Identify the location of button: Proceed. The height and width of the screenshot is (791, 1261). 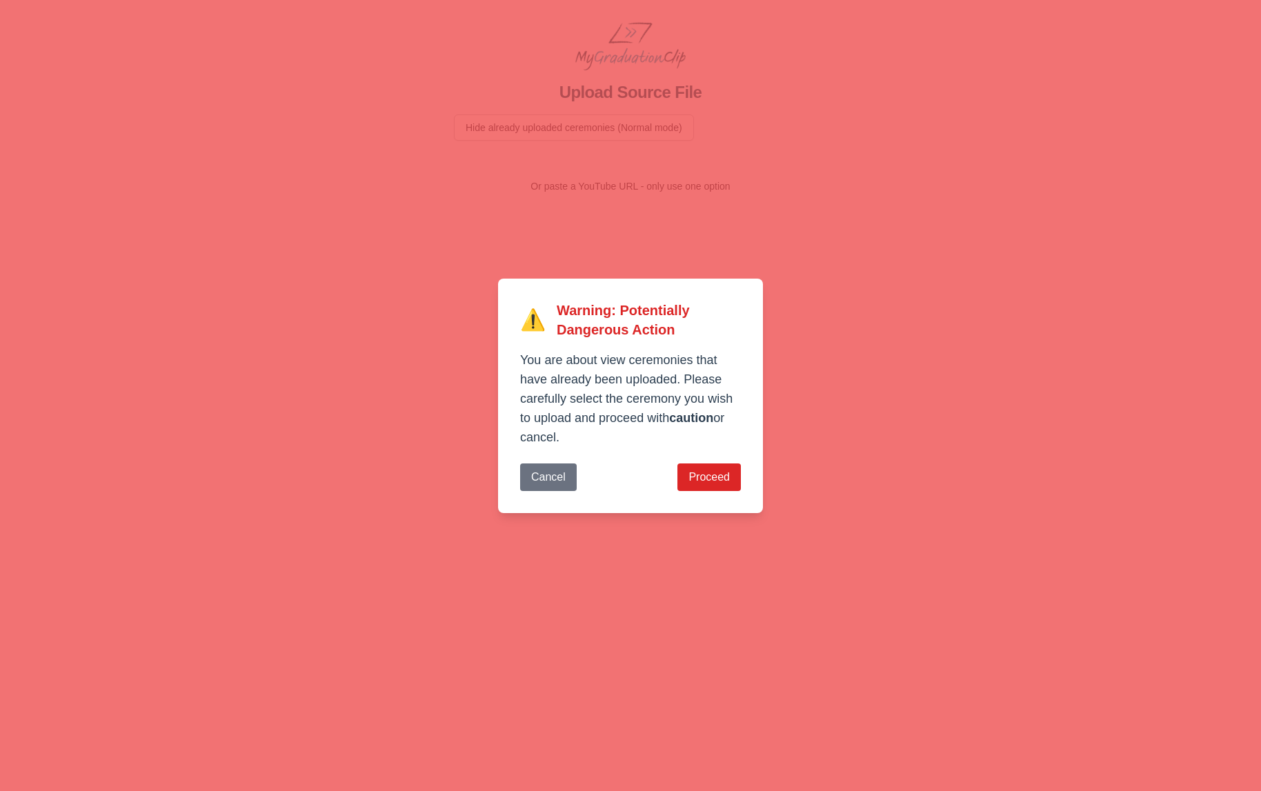
(709, 477).